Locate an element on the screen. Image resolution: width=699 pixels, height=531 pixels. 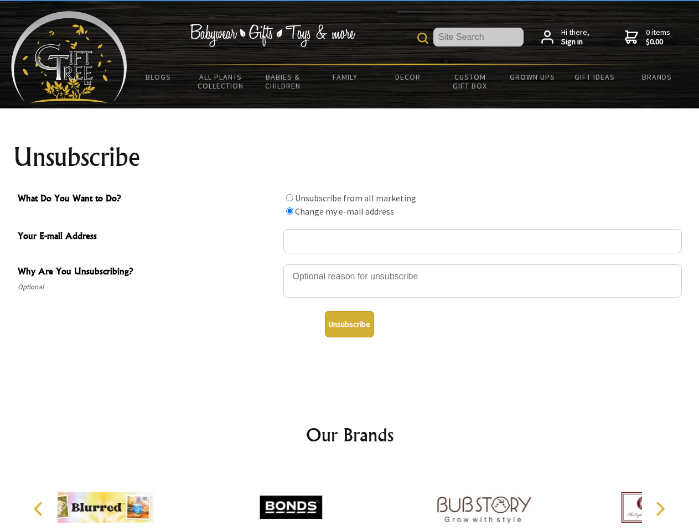
a: All Plants Collection is located at coordinates (221, 81).